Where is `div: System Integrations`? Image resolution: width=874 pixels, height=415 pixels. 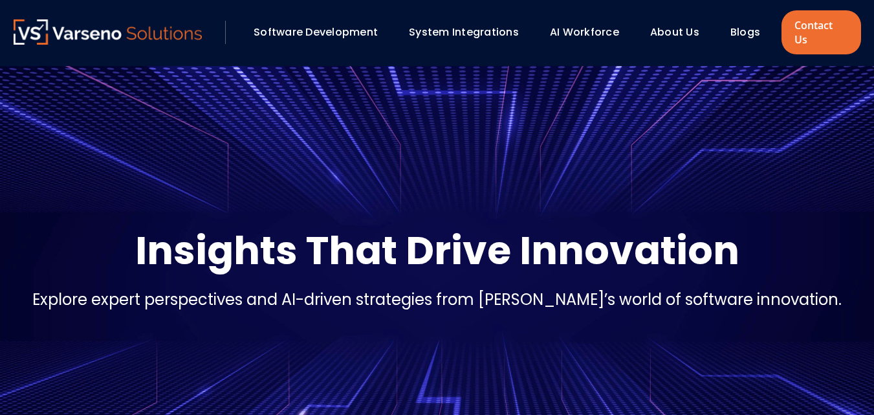
div: System Integrations is located at coordinates (470, 32).